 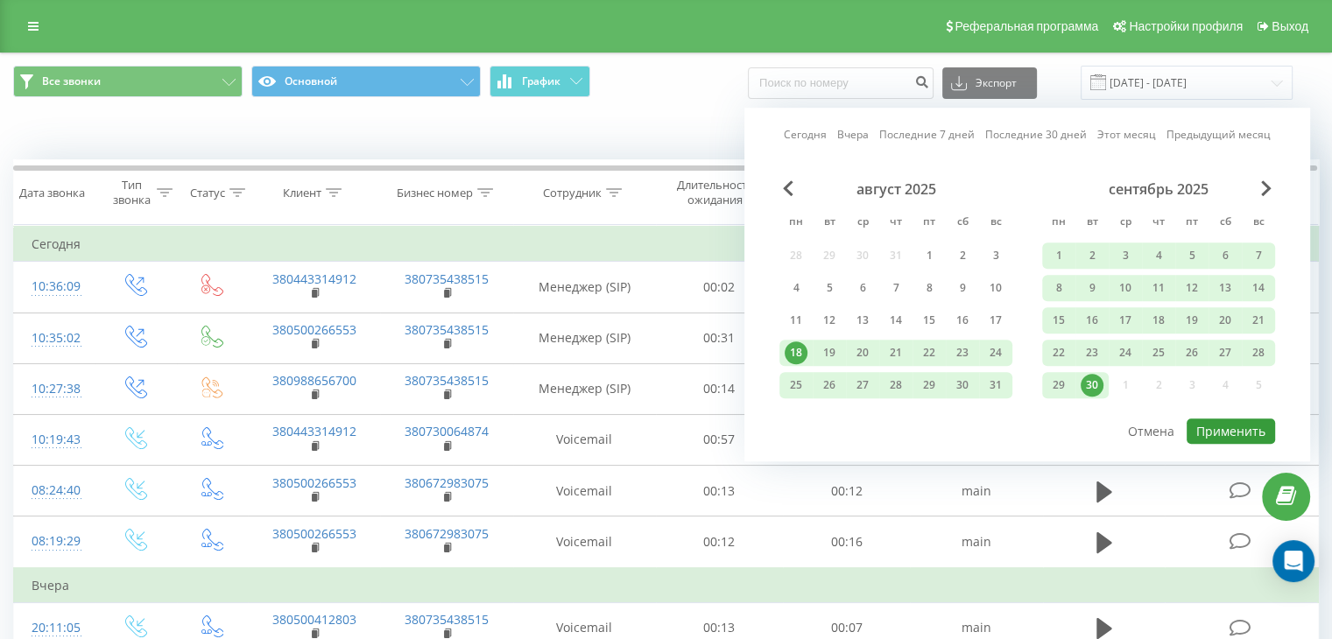 I want to click on button: Экспорт, so click(x=990, y=83).